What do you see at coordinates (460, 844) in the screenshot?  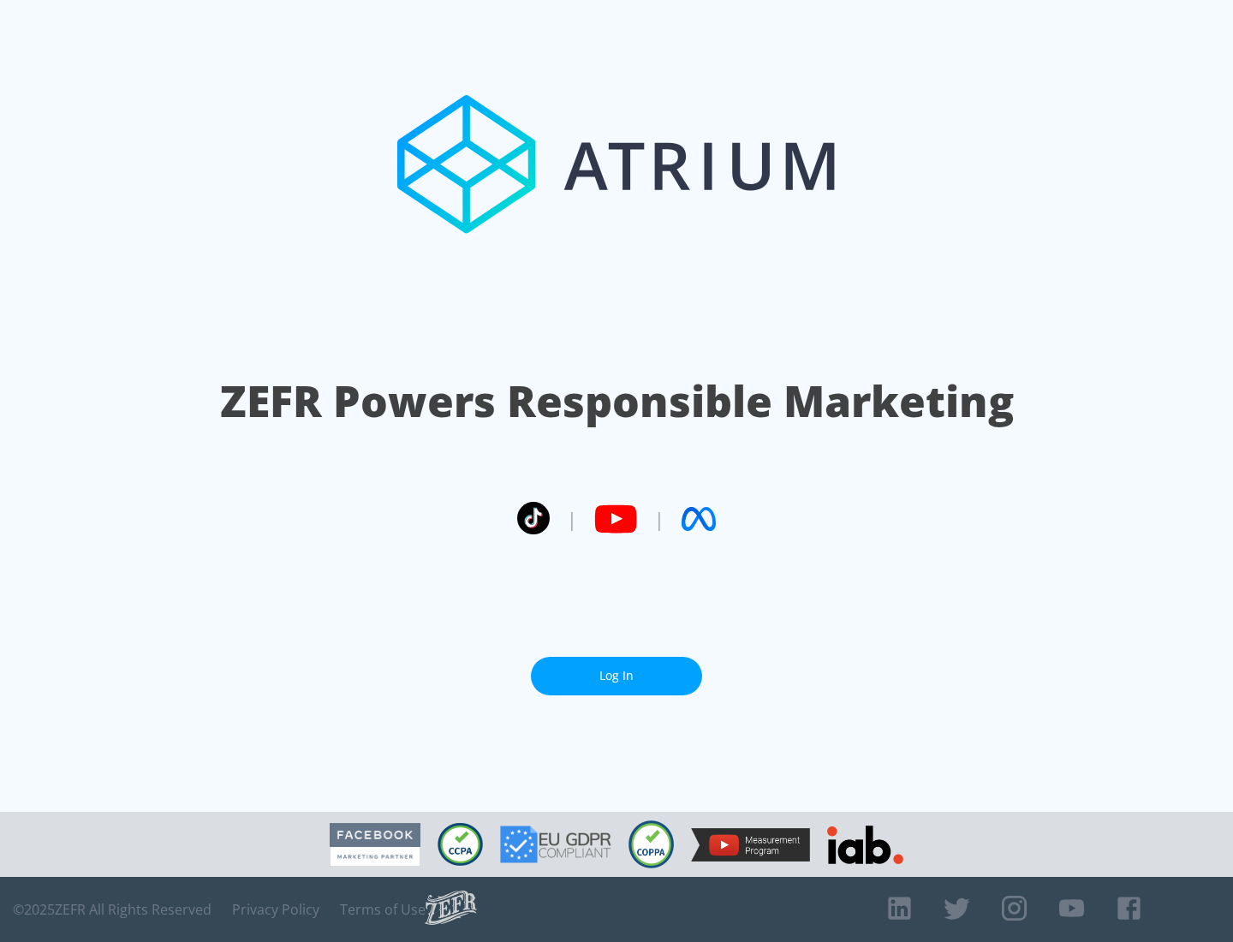 I see `img: CCPA Compliant` at bounding box center [460, 844].